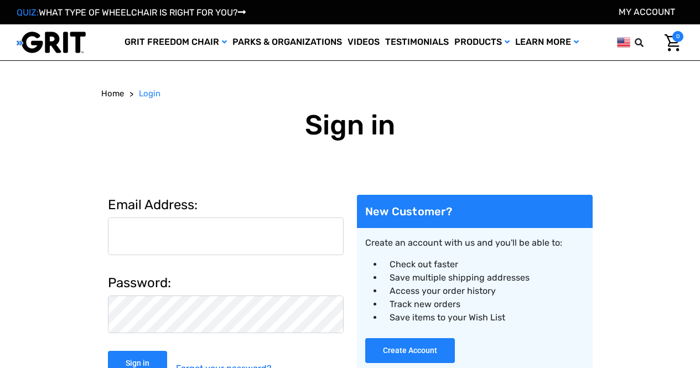 The width and height of the screenshot is (700, 368). What do you see at coordinates (475, 211) in the screenshot?
I see `h2: New Customer?` at bounding box center [475, 211].